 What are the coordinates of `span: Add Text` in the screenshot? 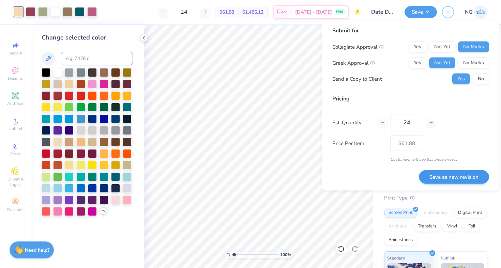 It's located at (15, 104).